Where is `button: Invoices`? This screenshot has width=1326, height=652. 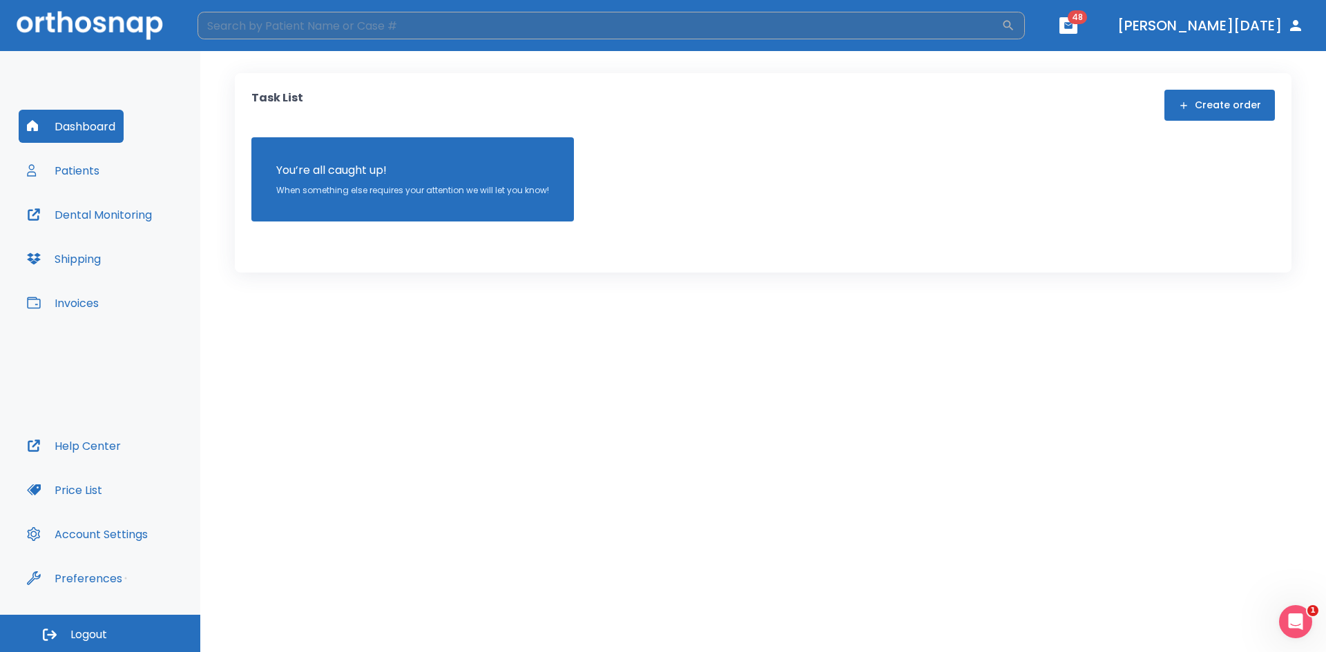
button: Invoices is located at coordinates (63, 303).